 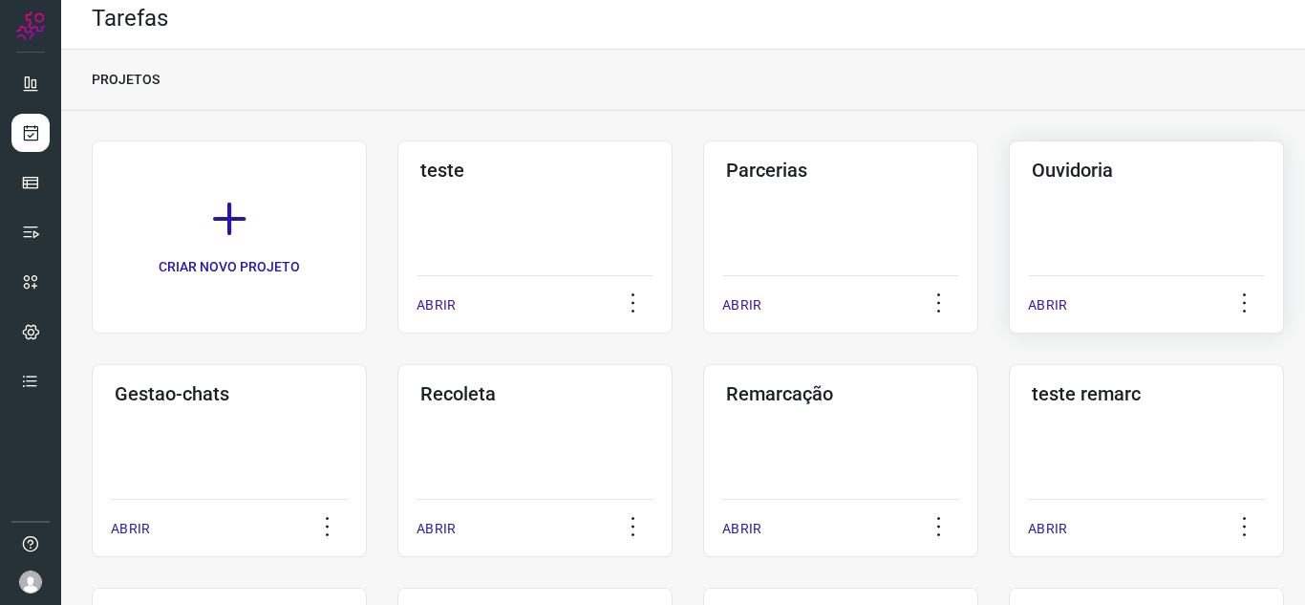 I want to click on p: PROJETOS, so click(x=125, y=79).